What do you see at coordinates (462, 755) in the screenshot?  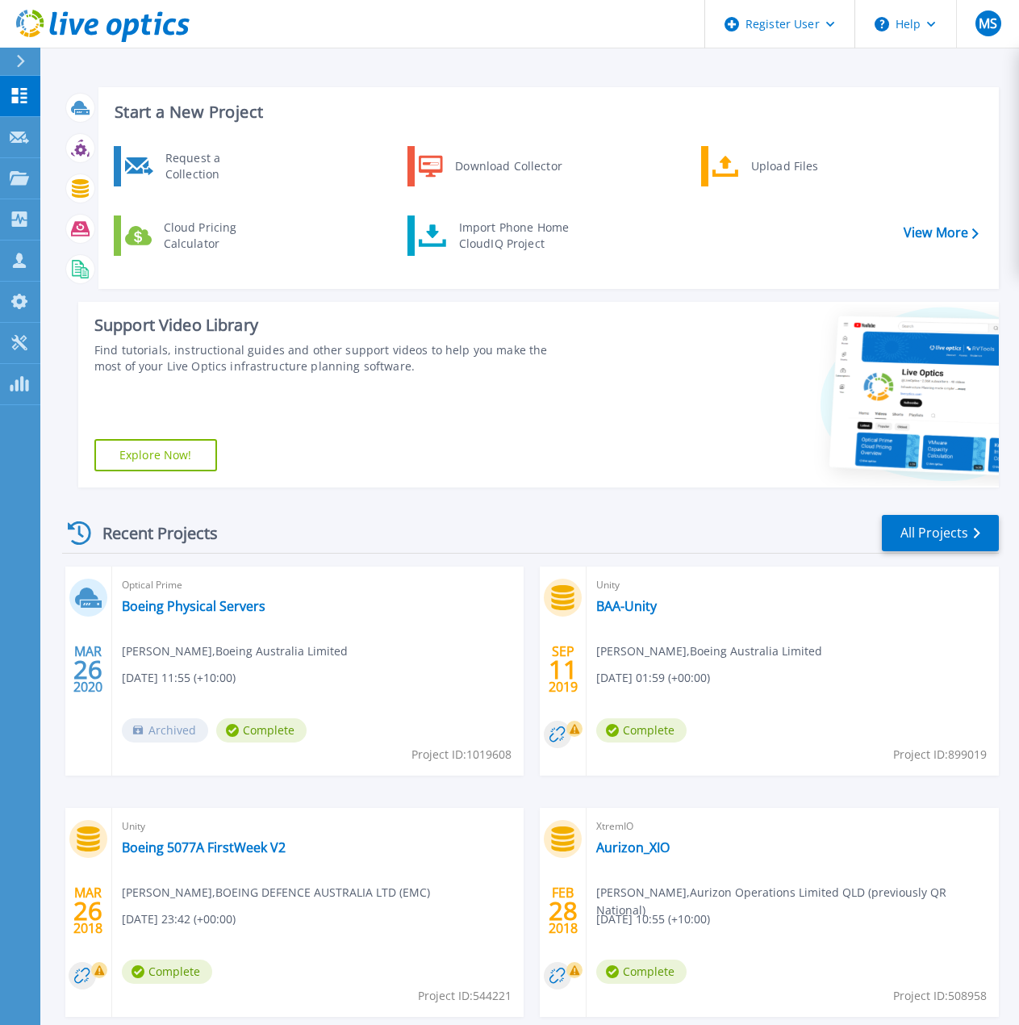 I see `span: Project ID: 1019608` at bounding box center [462, 755].